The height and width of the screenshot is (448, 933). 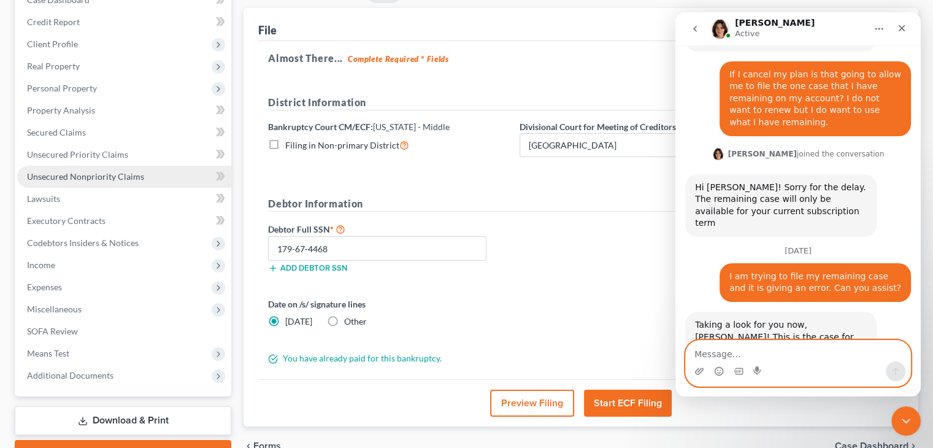 What do you see at coordinates (204, 17) in the screenshot?
I see `button: Home` at bounding box center [204, 17].